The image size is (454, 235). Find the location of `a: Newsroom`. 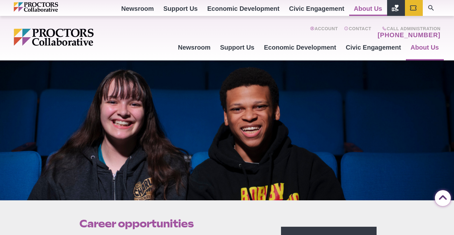

a: Newsroom is located at coordinates (194, 47).